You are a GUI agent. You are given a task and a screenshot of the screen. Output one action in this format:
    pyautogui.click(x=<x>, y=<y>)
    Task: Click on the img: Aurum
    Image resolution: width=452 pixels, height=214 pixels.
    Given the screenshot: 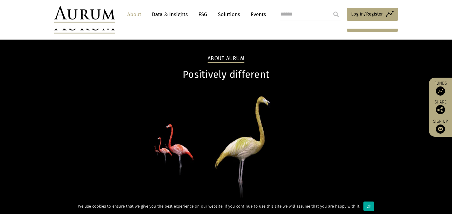 What is the action you would take?
    pyautogui.click(x=85, y=14)
    